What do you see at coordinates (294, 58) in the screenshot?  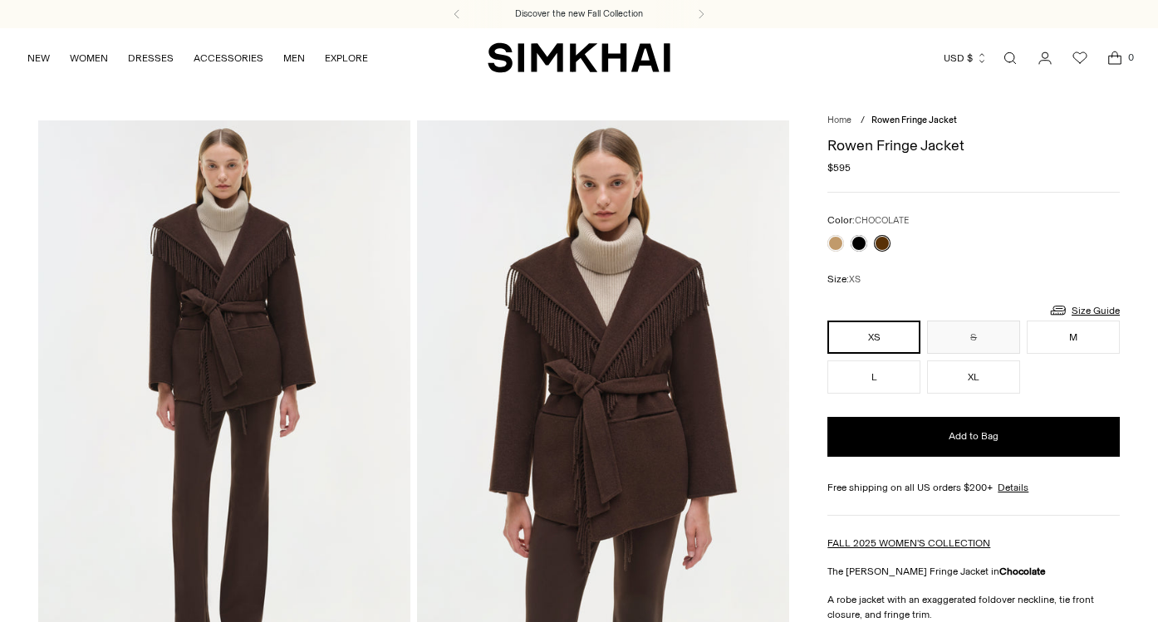 I see `a: MEN` at bounding box center [294, 58].